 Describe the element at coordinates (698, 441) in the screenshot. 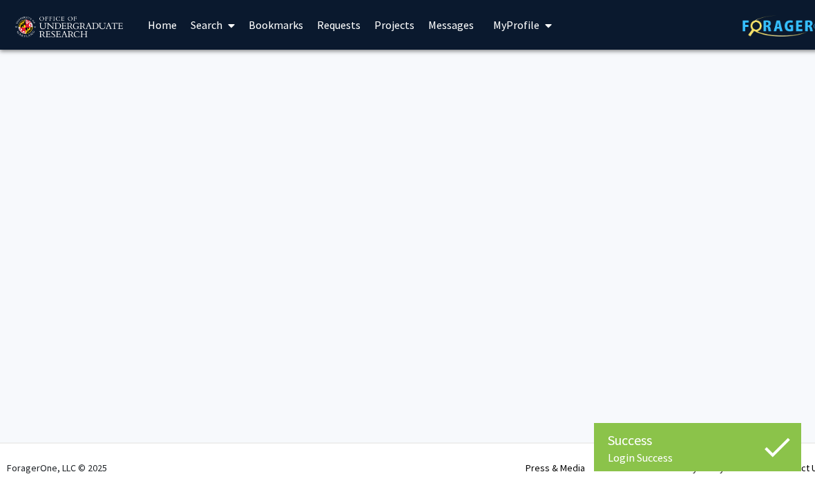

I see `div: Success` at that location.